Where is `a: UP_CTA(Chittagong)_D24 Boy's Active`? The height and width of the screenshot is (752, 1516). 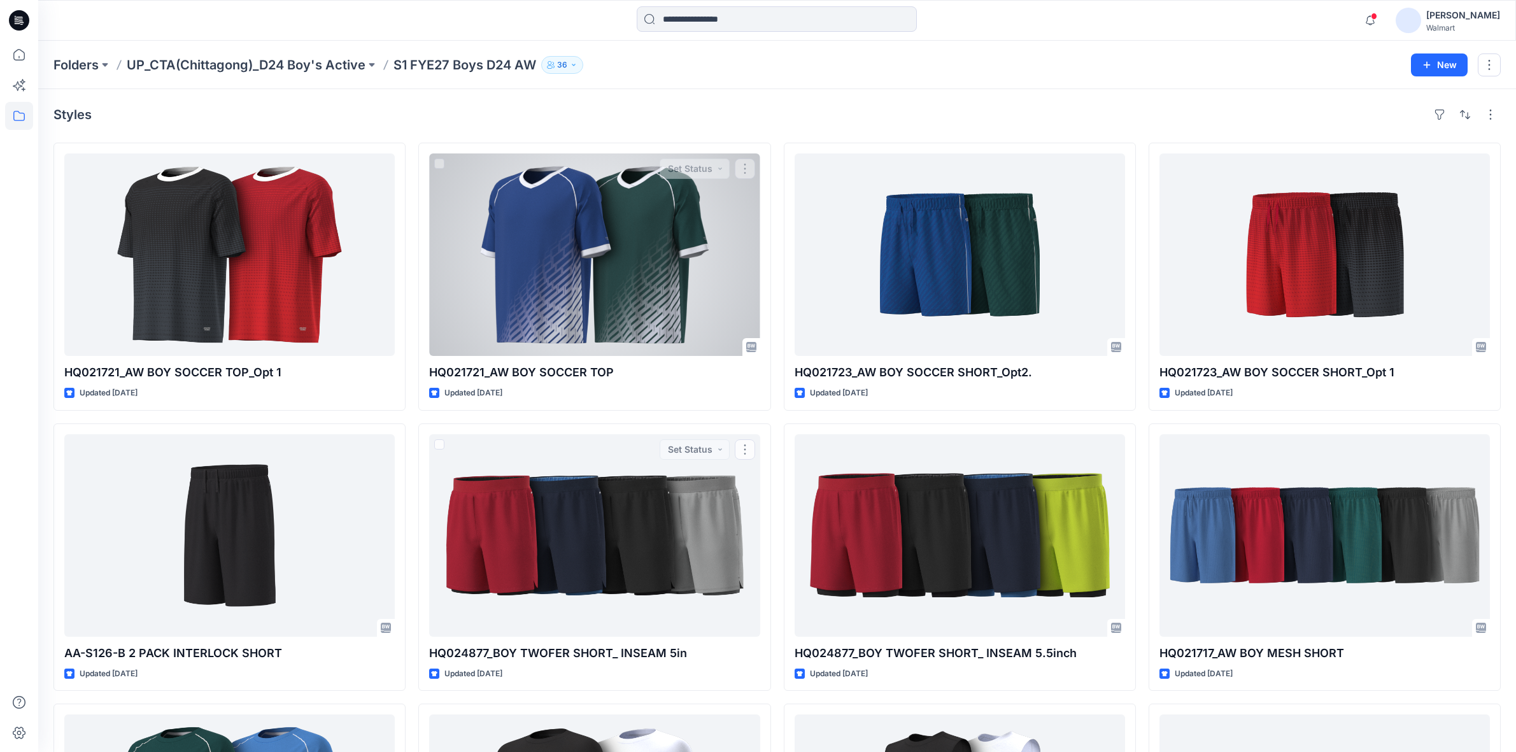 a: UP_CTA(Chittagong)_D24 Boy's Active is located at coordinates (246, 65).